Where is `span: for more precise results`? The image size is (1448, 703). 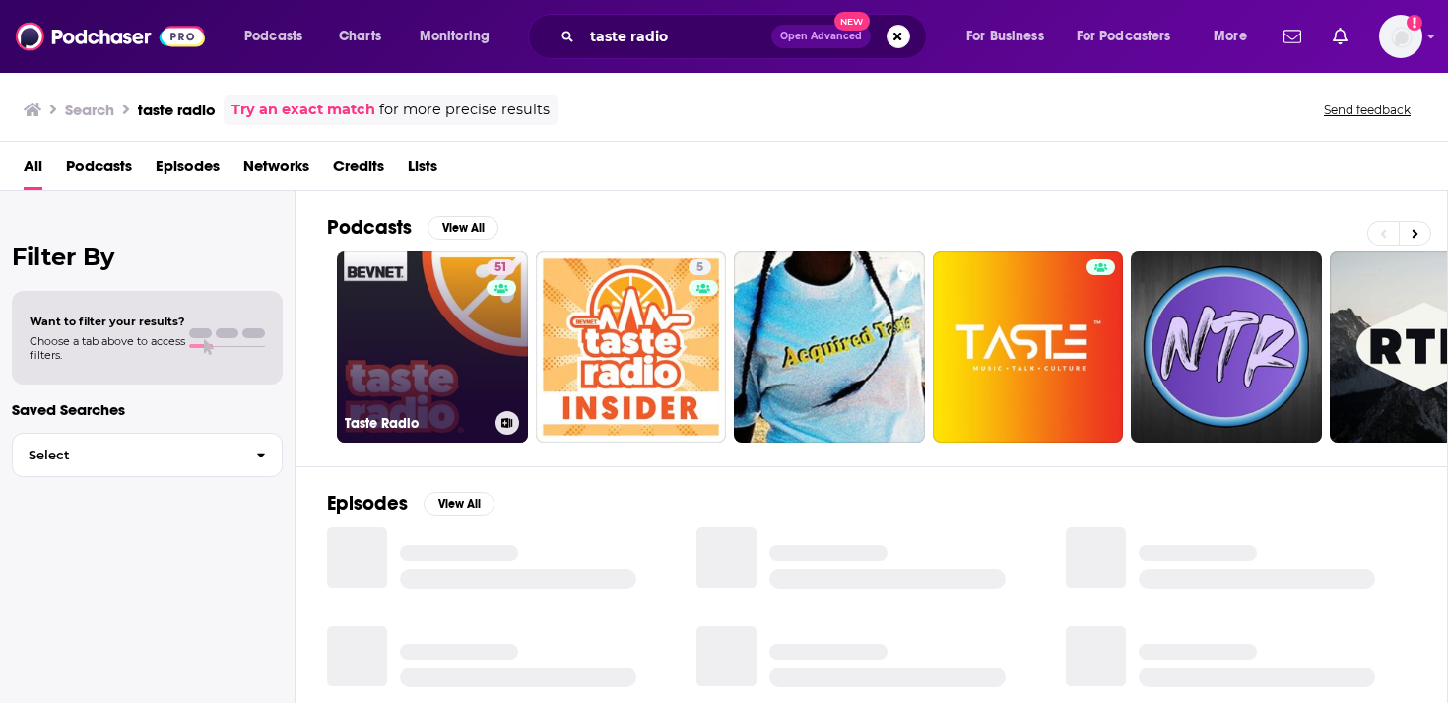 span: for more precise results is located at coordinates (464, 109).